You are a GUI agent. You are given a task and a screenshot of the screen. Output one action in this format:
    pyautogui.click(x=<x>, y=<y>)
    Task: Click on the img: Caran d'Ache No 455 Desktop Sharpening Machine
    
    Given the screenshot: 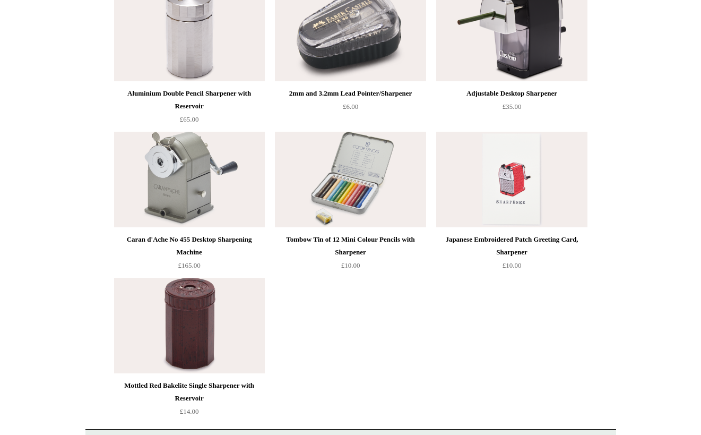 What is the action you would take?
    pyautogui.click(x=189, y=179)
    